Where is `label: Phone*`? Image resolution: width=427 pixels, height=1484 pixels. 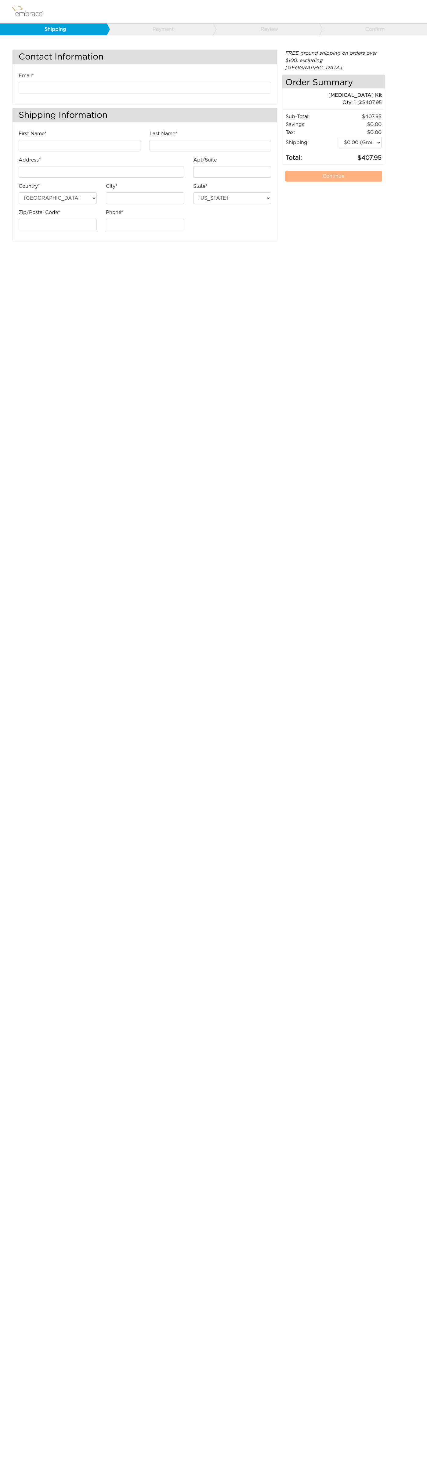
label: Phone* is located at coordinates (115, 213).